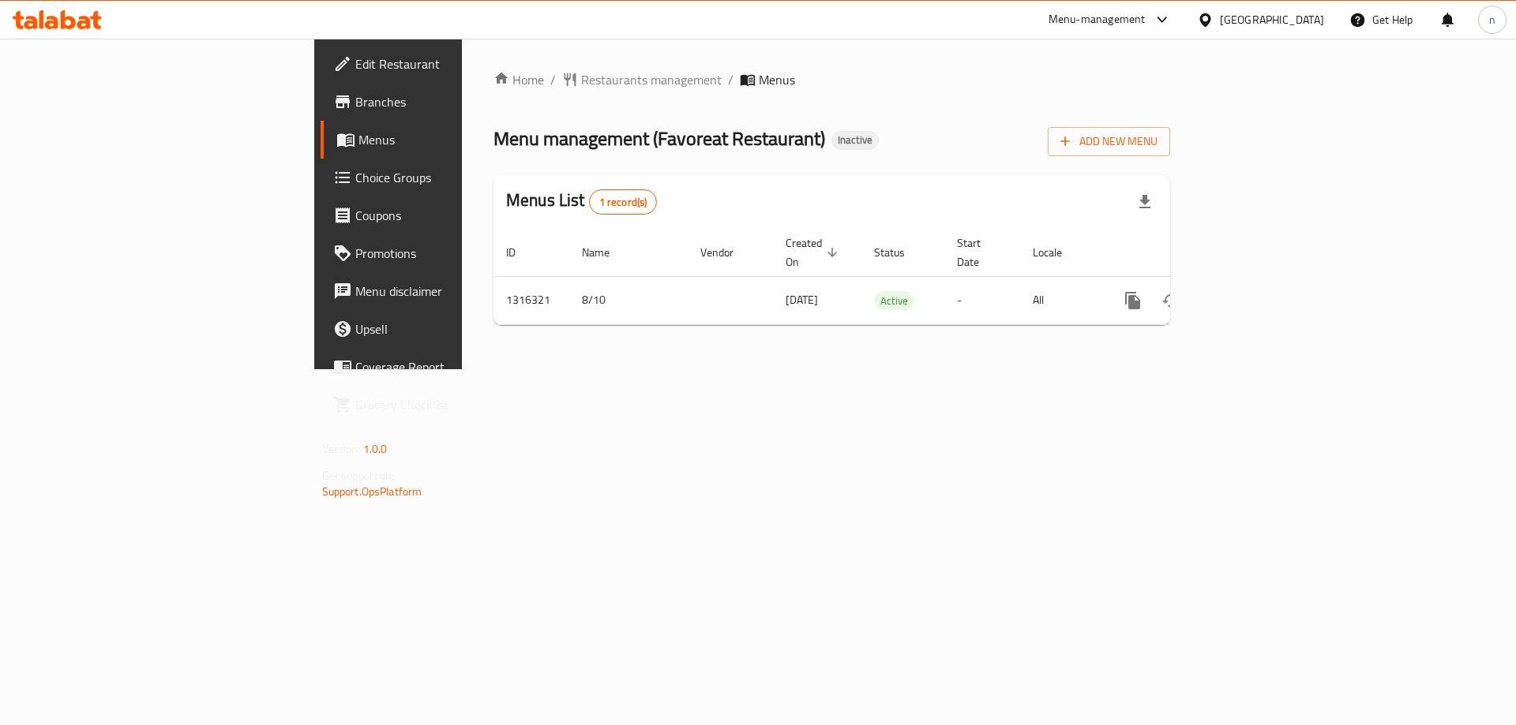  I want to click on span: Menu management ( Favoreat Restaurant ), so click(659, 138).